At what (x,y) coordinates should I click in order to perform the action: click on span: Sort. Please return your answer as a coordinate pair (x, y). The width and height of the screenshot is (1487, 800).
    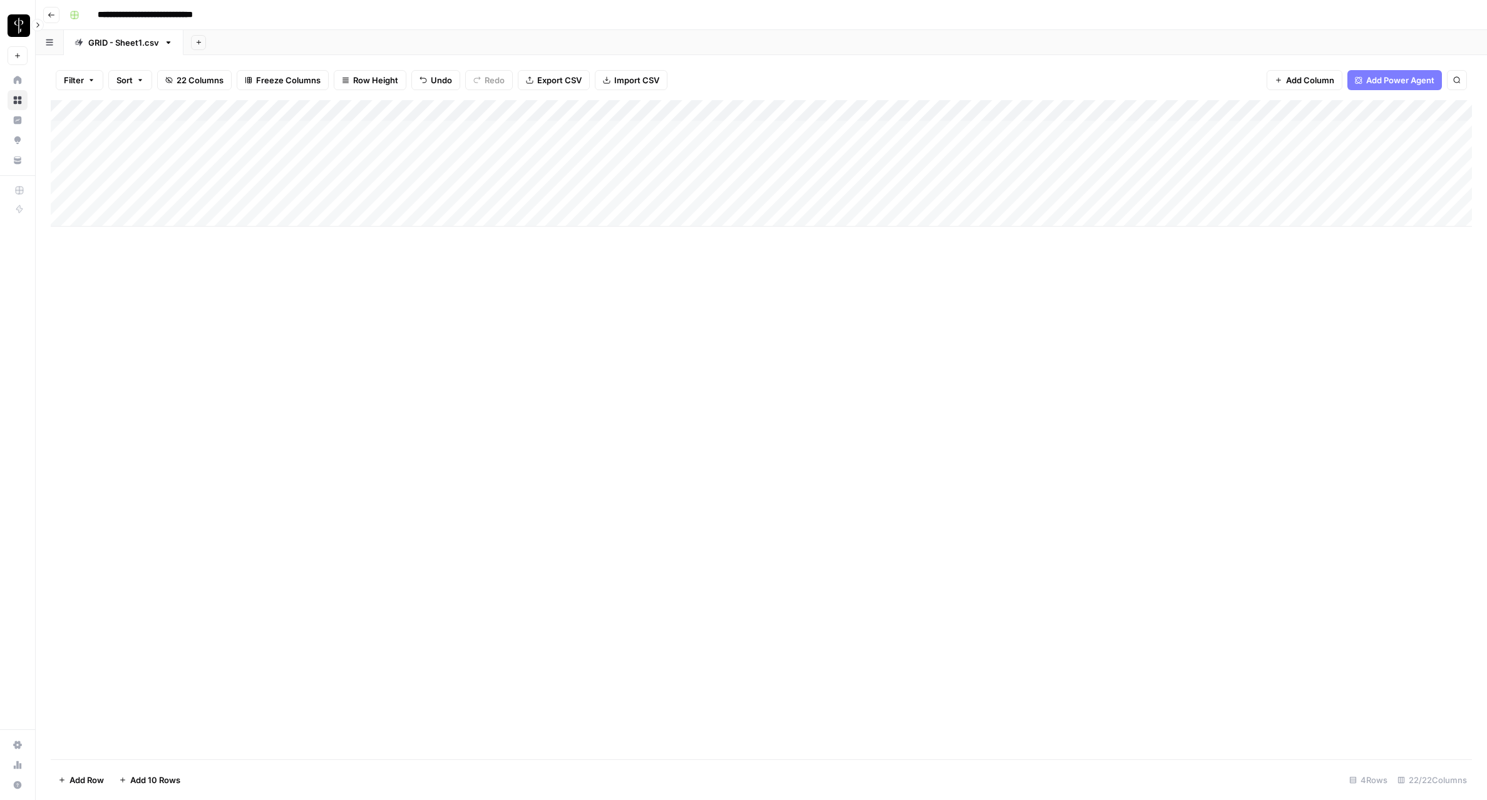
    Looking at the image, I should click on (125, 80).